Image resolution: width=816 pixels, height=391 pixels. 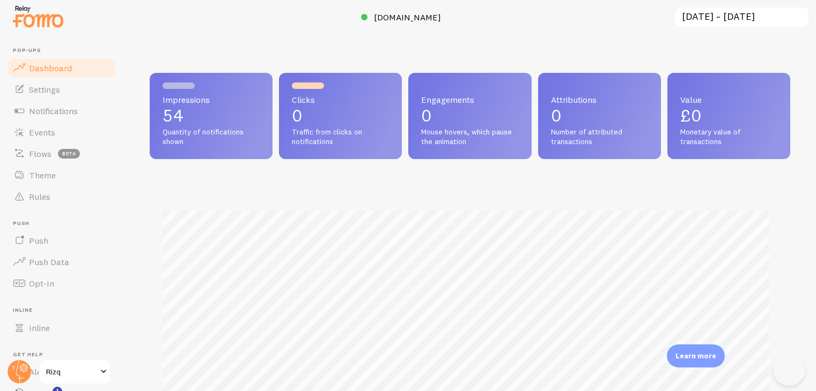 I want to click on span: Impressions, so click(x=211, y=100).